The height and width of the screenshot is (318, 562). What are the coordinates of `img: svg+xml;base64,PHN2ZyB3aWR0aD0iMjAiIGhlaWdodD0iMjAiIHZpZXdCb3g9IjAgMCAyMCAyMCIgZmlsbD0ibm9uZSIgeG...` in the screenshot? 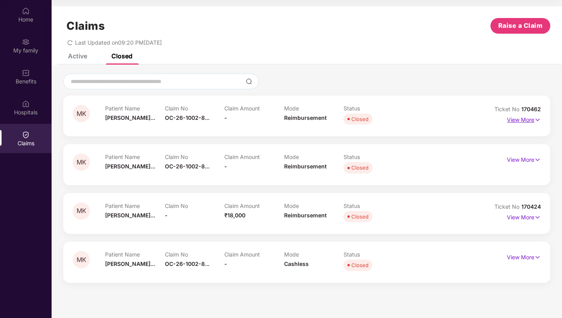 It's located at (26, 42).